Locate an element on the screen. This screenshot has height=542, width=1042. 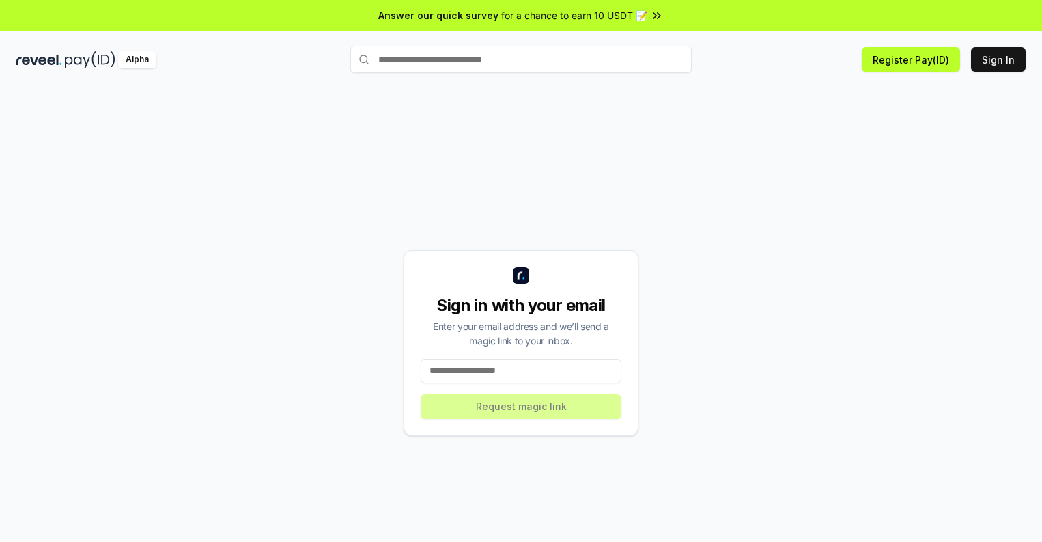
img: logo_small is located at coordinates (521, 275).